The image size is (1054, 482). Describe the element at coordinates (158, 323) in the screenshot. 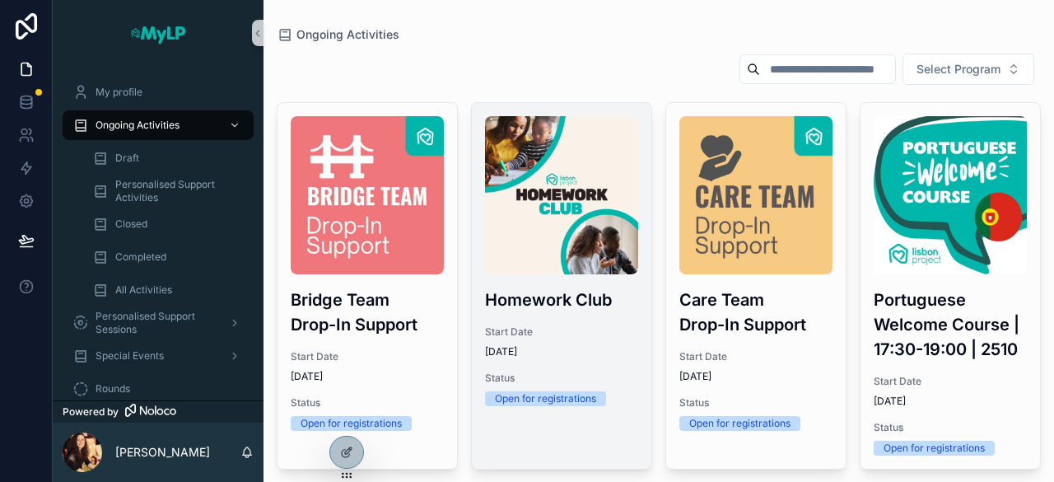

I see `a: Personalised Support Sessions` at that location.